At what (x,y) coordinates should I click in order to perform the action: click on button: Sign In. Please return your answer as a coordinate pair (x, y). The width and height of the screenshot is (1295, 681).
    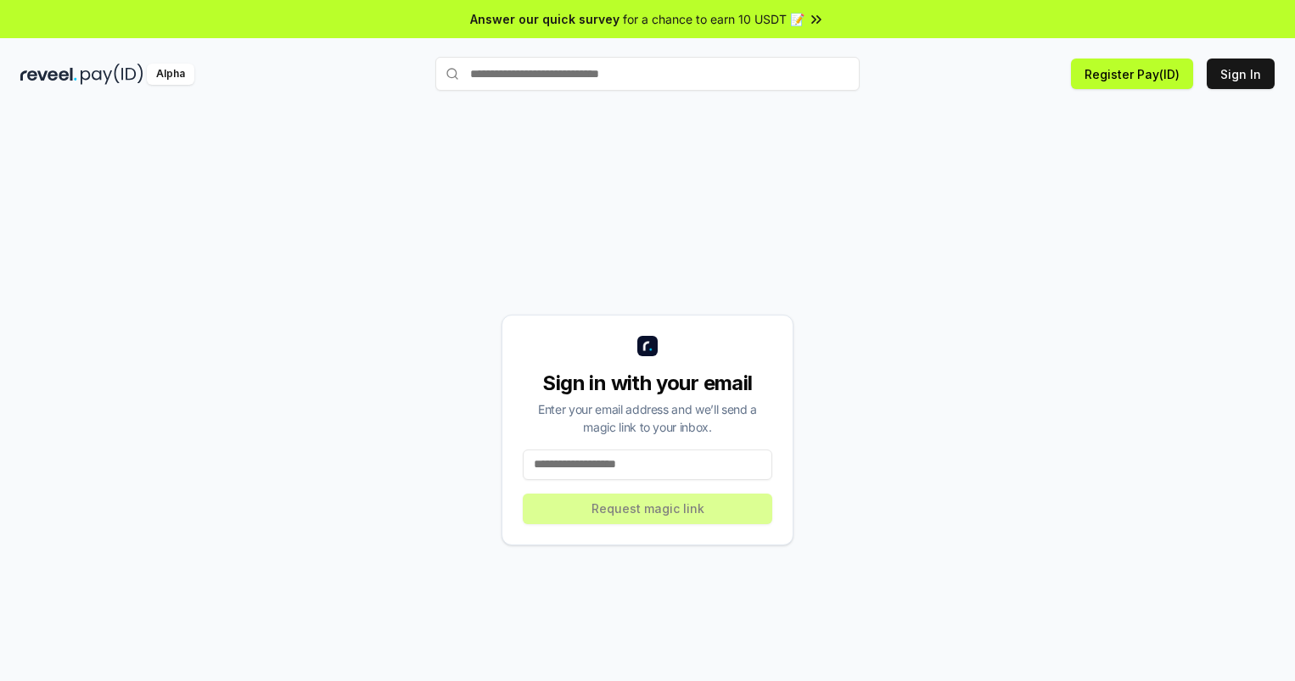
    Looking at the image, I should click on (1240, 74).